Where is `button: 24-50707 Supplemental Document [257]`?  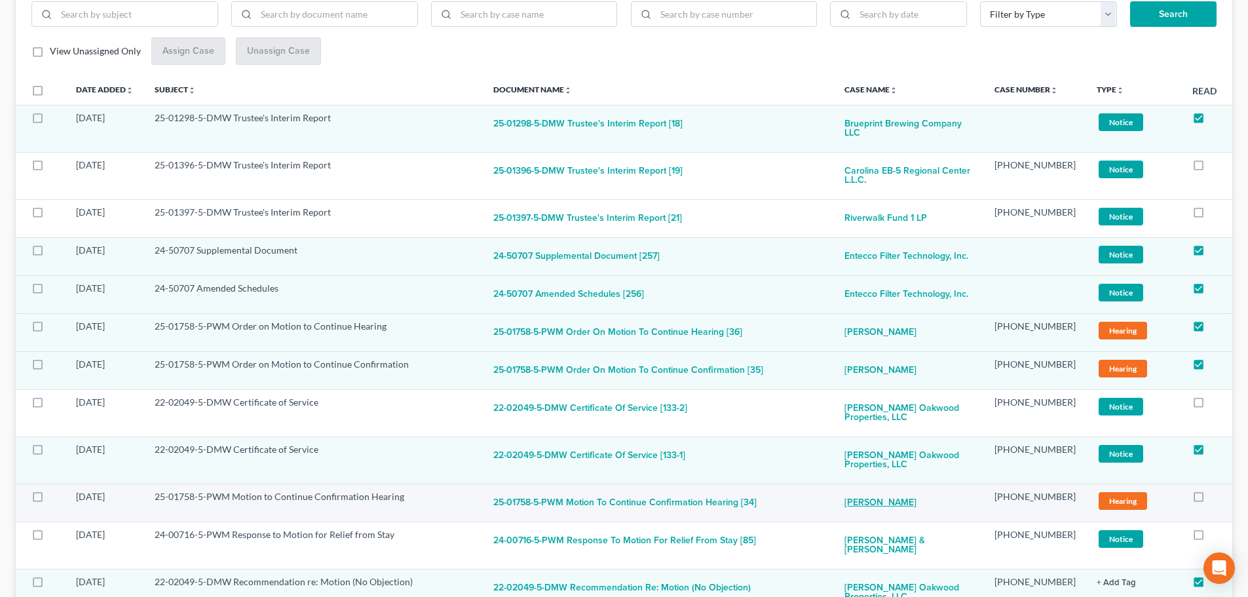
button: 24-50707 Supplemental Document [257] is located at coordinates (577, 257).